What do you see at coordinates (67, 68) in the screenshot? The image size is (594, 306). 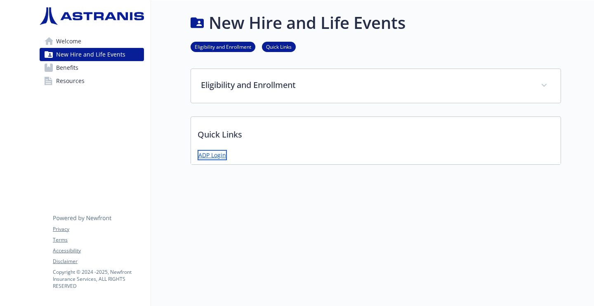 I see `span: Benefits` at bounding box center [67, 68].